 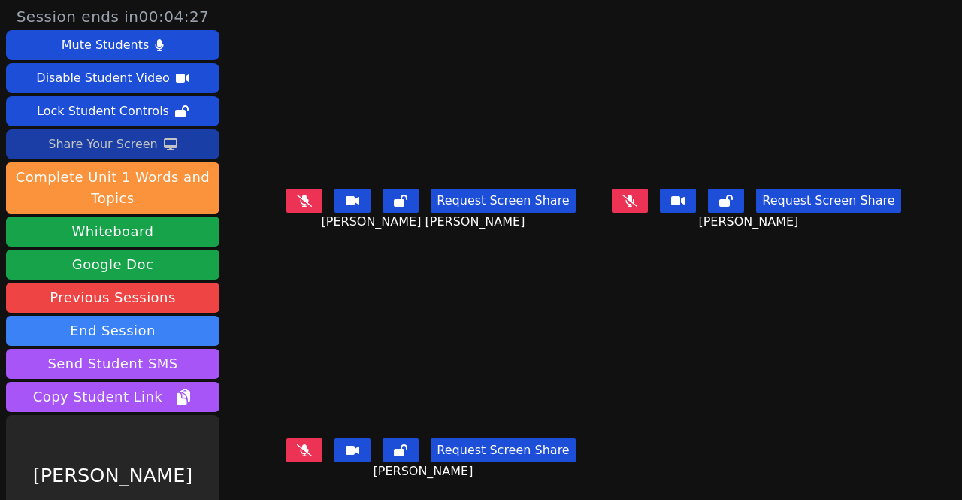 What do you see at coordinates (113, 188) in the screenshot?
I see `button: Complete Unit 1 Words and Topics` at bounding box center [113, 188].